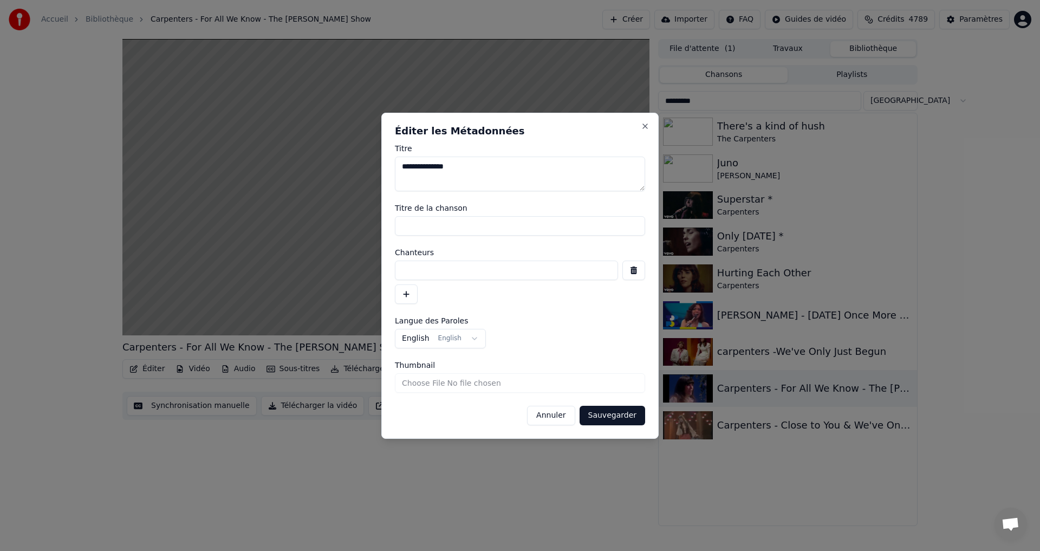  What do you see at coordinates (520, 148) in the screenshot?
I see `label: Titre` at bounding box center [520, 148].